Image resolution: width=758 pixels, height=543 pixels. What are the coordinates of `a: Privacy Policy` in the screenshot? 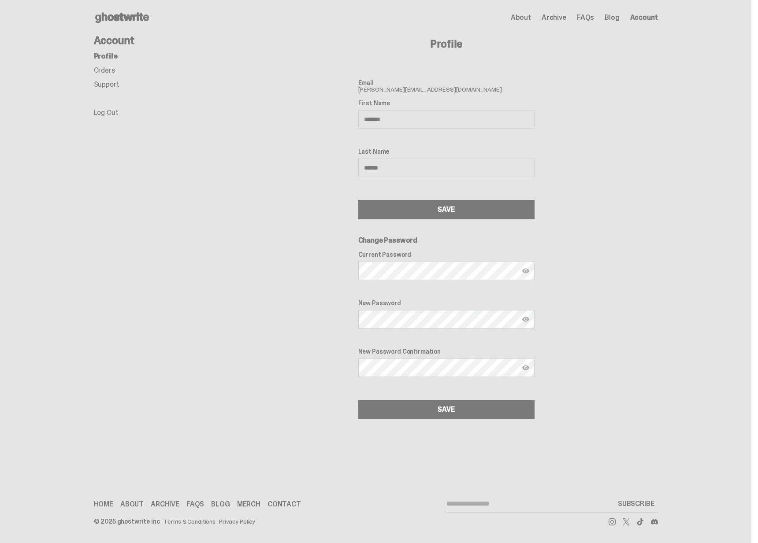 It's located at (237, 522).